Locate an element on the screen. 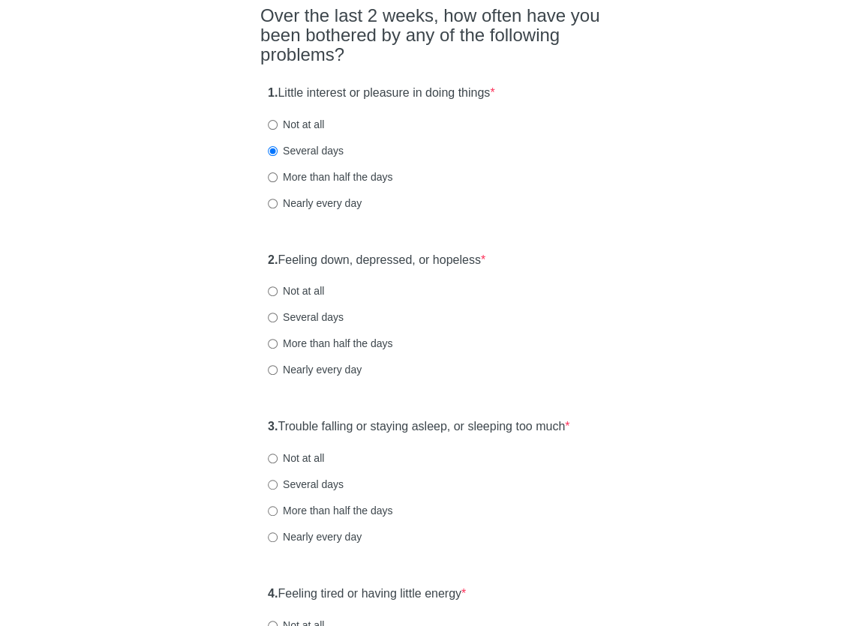  label: Trouble falling or staying asleep, or sleeping too much is located at coordinates (419, 427).